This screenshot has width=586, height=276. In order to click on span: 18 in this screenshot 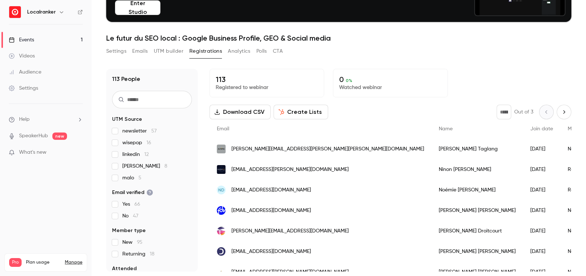, I will do `click(152, 254)`.